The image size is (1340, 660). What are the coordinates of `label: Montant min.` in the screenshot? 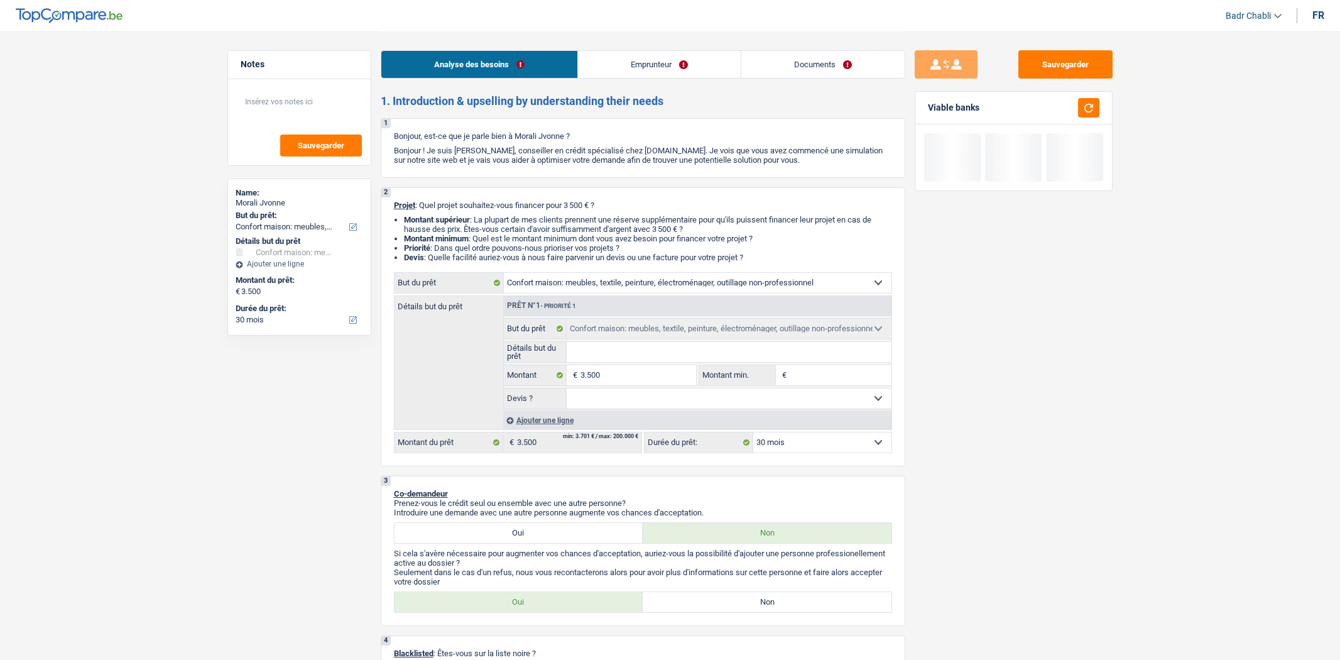 It's located at (738, 375).